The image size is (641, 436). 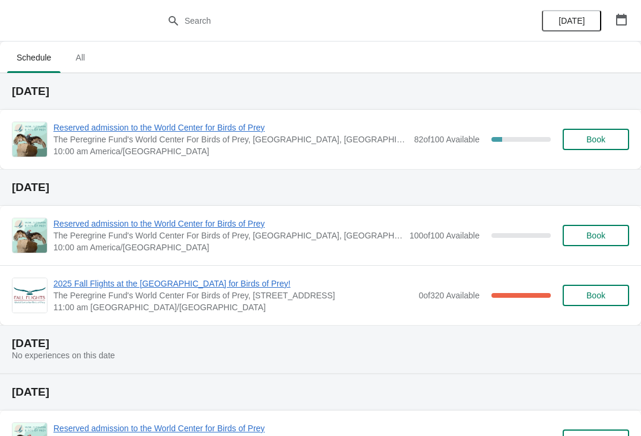 What do you see at coordinates (30, 296) in the screenshot?
I see `img: 2025 Fall Flights at the World Center for Birds of Prey! | The Peregrine Fund's World Center For ...` at bounding box center [30, 296].